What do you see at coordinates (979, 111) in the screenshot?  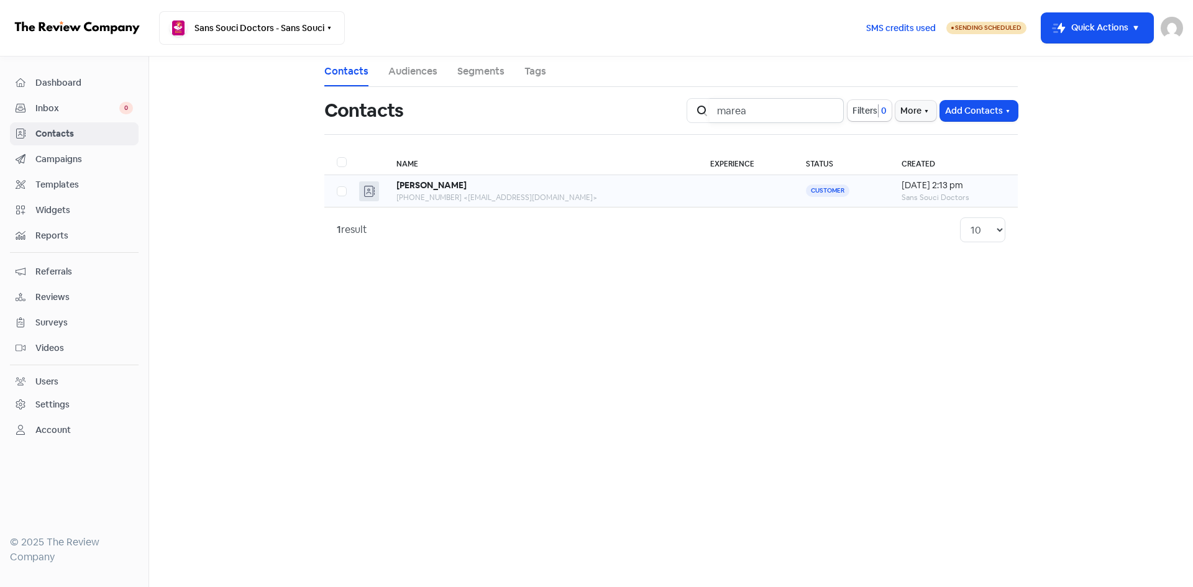 I see `button: Add Contacts` at bounding box center [979, 111].